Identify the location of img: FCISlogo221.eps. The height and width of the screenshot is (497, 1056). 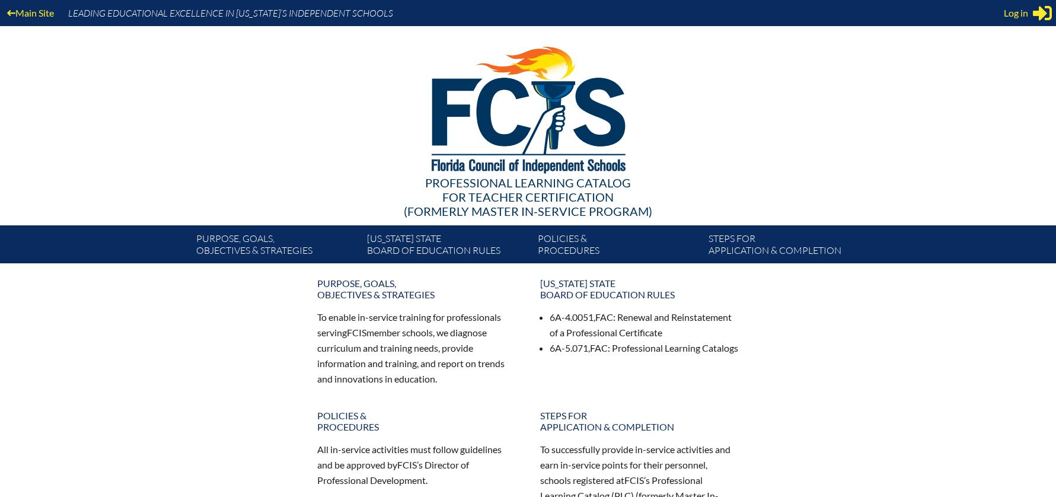
(528, 107).